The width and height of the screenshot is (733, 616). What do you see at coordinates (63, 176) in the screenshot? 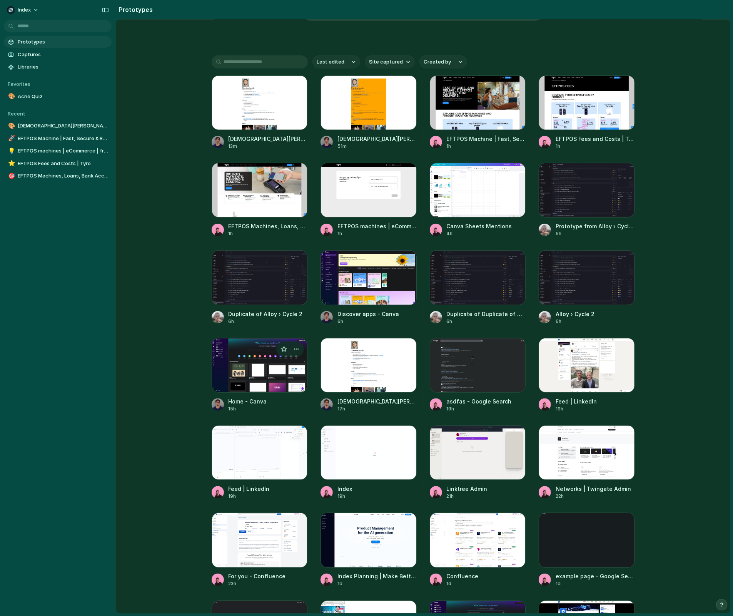
I see `span: EFTPOS Machines, Loans, Bank Account & Business eCommerce | Tyro` at bounding box center [63, 176].